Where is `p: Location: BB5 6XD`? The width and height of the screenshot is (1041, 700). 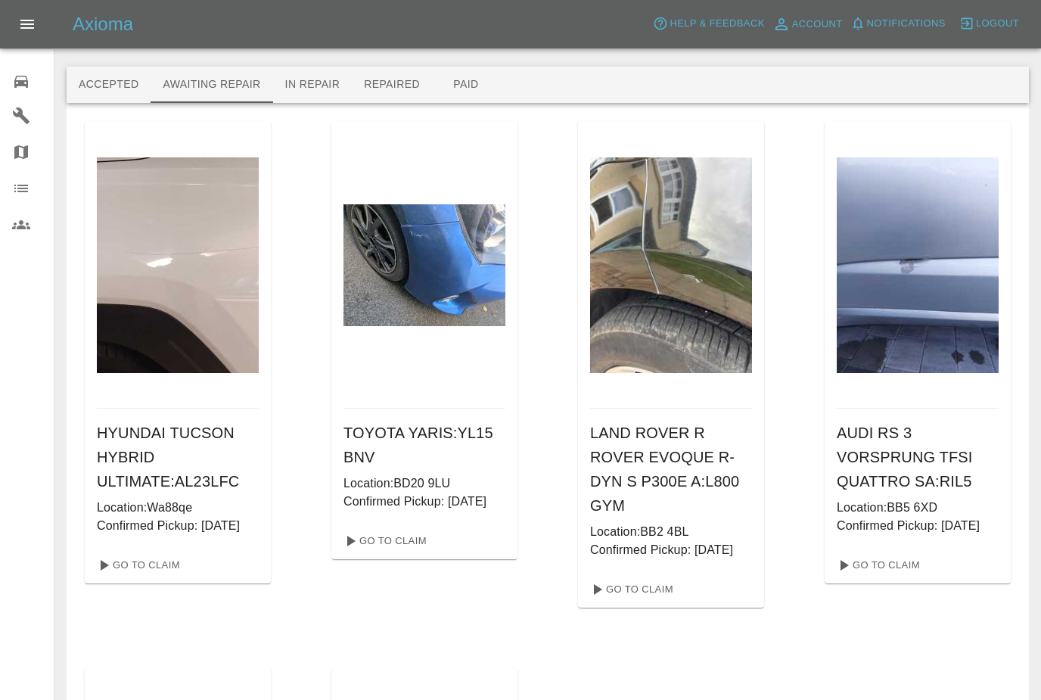
p: Location: BB5 6XD is located at coordinates (918, 508).